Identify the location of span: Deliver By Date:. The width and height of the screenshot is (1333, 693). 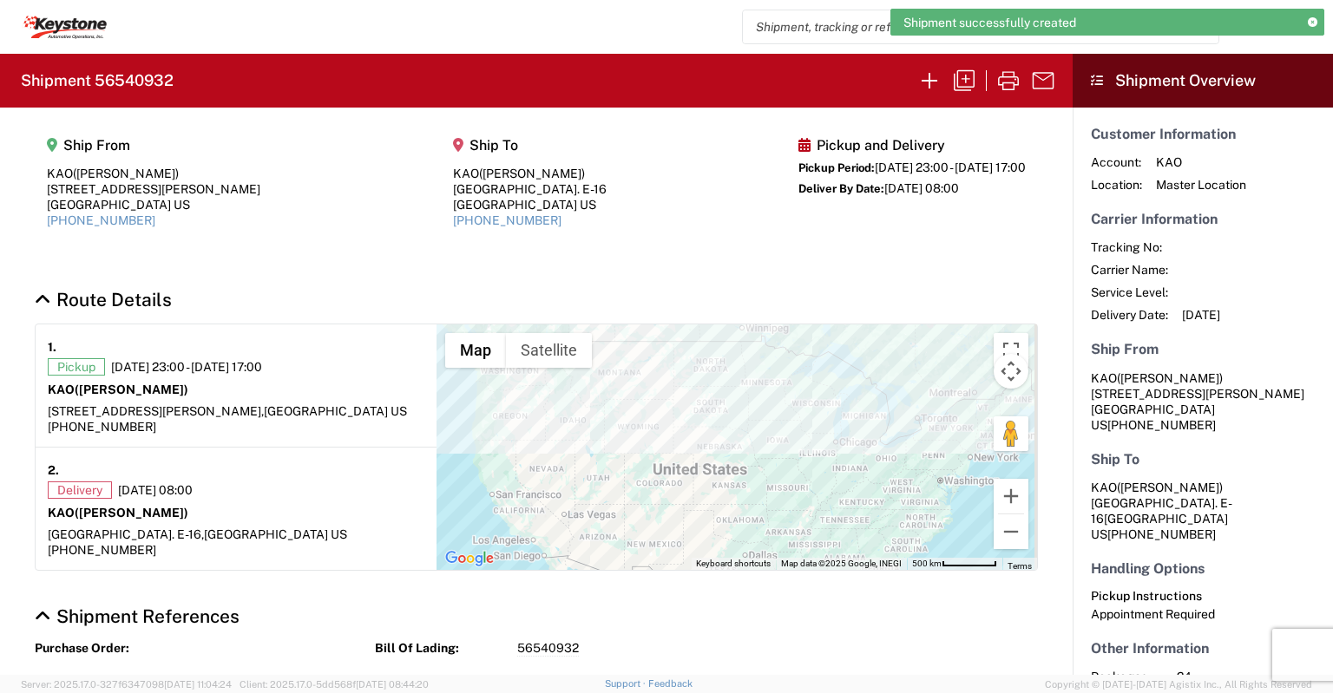
(841, 188).